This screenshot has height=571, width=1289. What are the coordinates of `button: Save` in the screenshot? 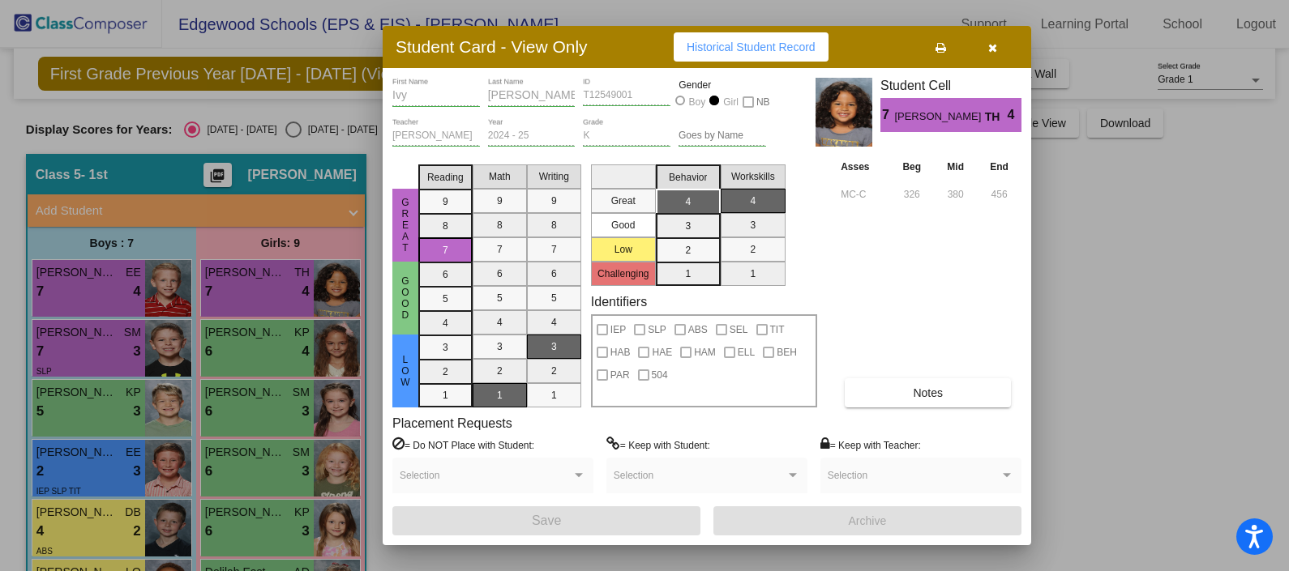 It's located at (546, 521).